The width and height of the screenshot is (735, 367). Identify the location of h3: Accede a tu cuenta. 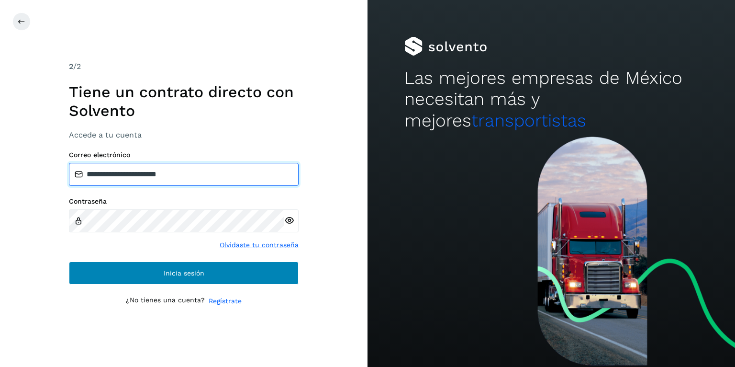
(184, 134).